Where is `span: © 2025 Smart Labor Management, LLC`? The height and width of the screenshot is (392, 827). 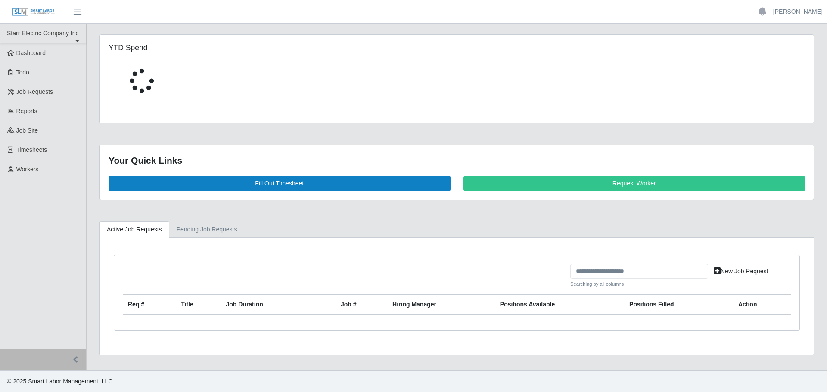
span: © 2025 Smart Labor Management, LLC is located at coordinates (59, 382).